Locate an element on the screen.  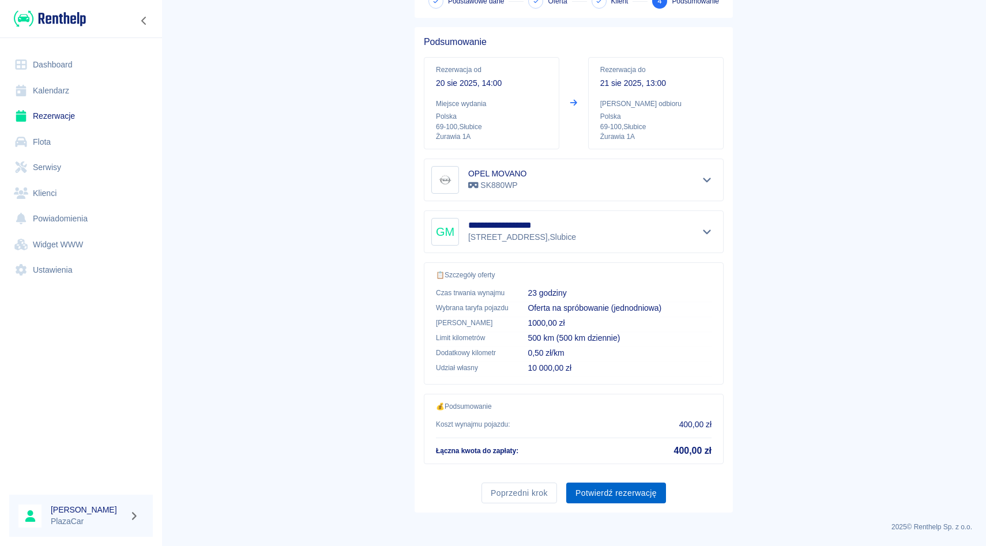
div: GM is located at coordinates (445, 232).